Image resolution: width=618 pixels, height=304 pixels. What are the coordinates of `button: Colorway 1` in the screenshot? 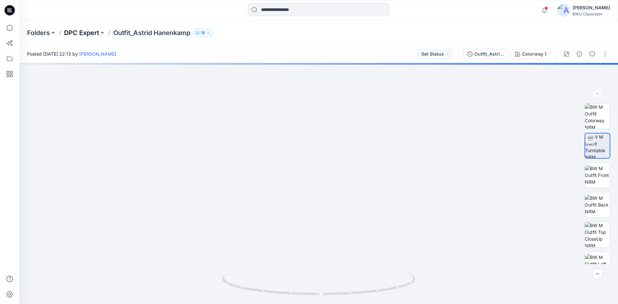 It's located at (531, 54).